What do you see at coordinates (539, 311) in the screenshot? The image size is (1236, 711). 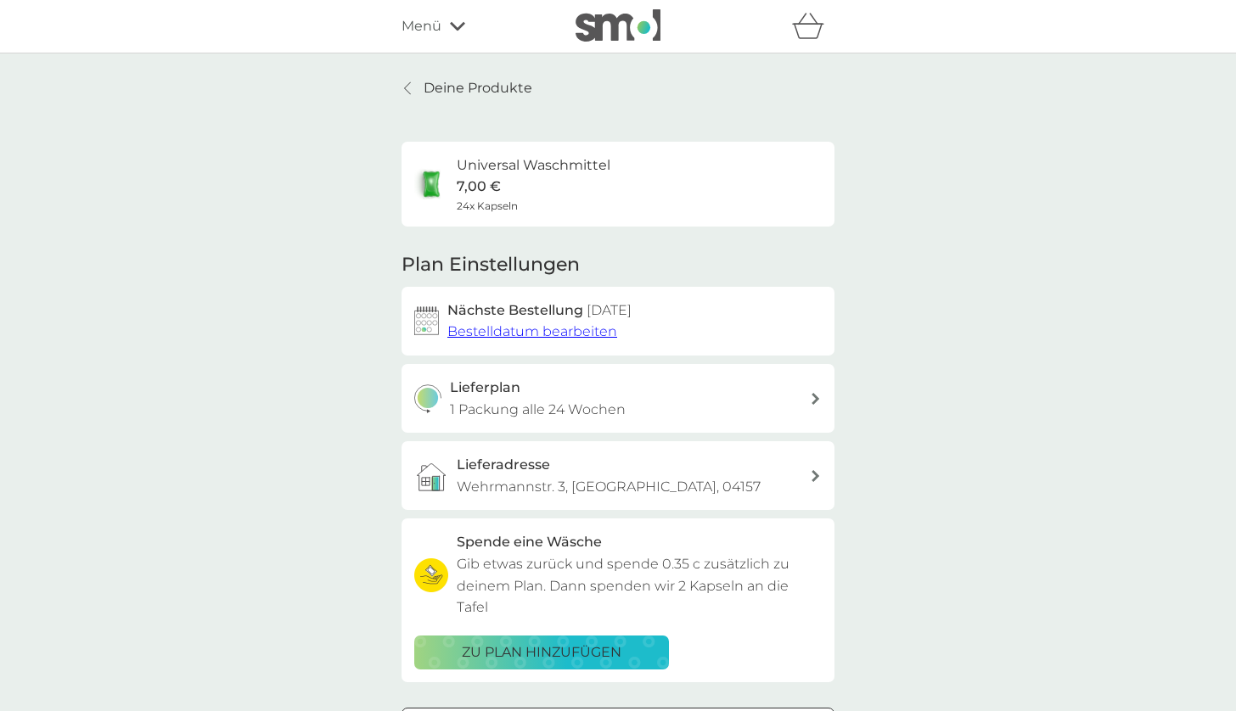 I see `h2: Nächste Bestellung` at bounding box center [539, 311].